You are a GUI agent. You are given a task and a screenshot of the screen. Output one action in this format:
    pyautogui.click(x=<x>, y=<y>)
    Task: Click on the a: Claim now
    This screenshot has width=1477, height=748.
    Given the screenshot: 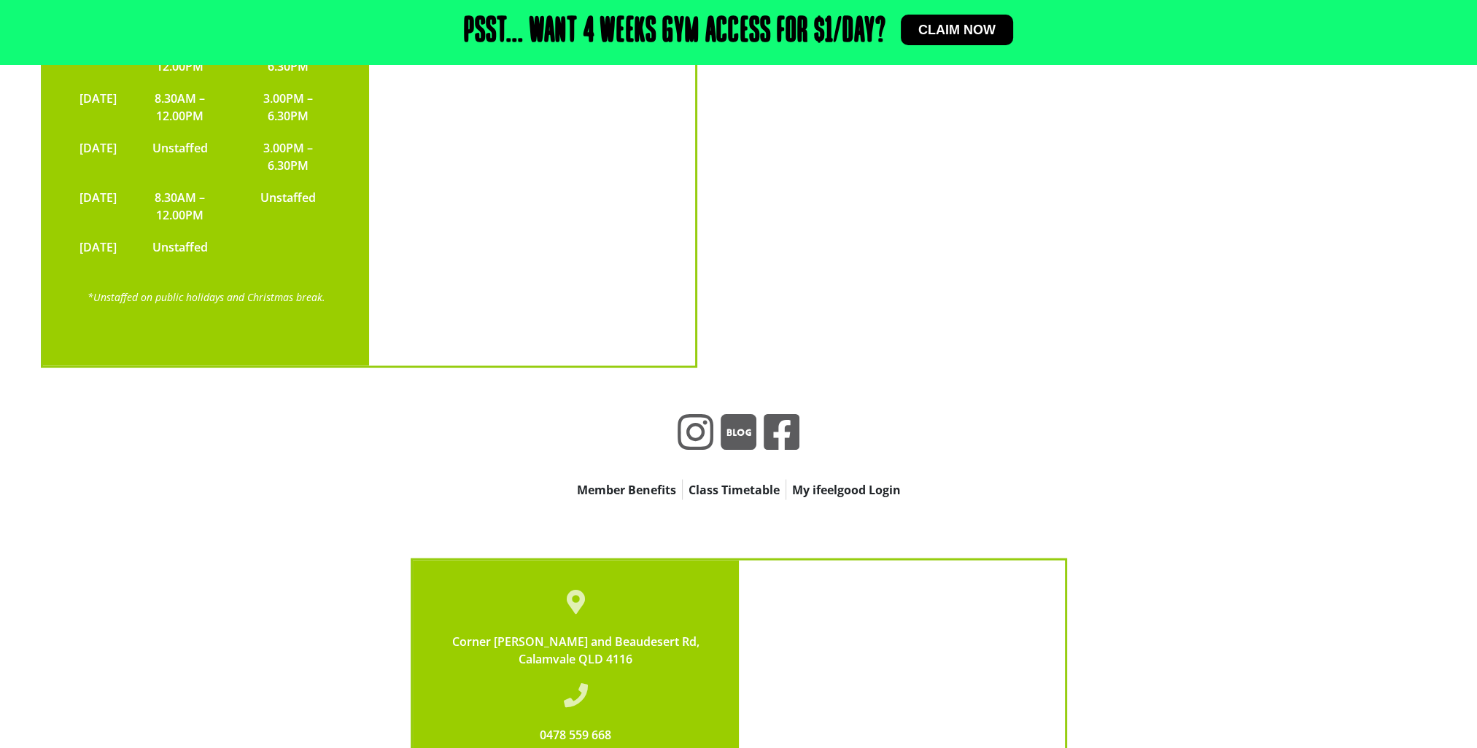 What is the action you would take?
    pyautogui.click(x=957, y=30)
    